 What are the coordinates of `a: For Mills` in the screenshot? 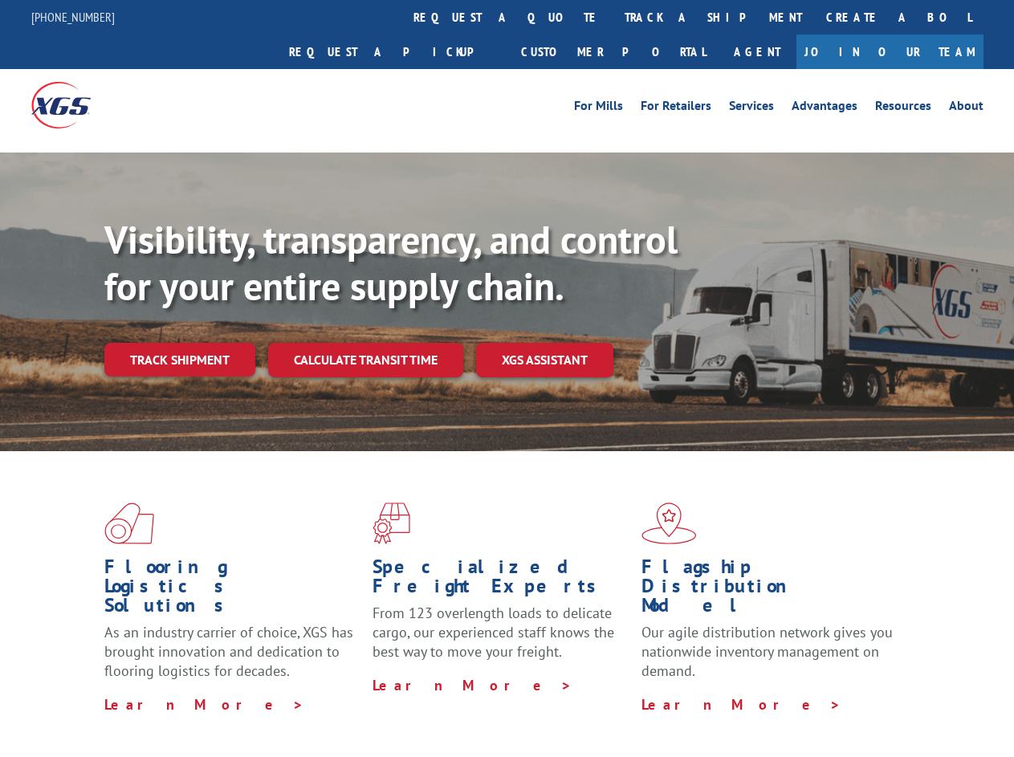 It's located at (598, 108).